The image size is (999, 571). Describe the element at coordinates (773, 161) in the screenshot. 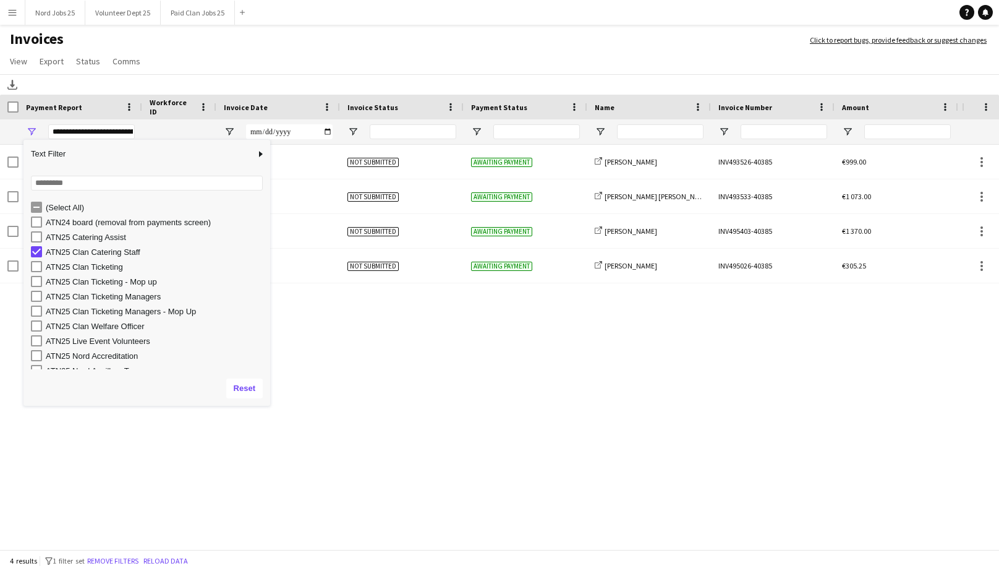

I see `div: INV493526-40385` at that location.